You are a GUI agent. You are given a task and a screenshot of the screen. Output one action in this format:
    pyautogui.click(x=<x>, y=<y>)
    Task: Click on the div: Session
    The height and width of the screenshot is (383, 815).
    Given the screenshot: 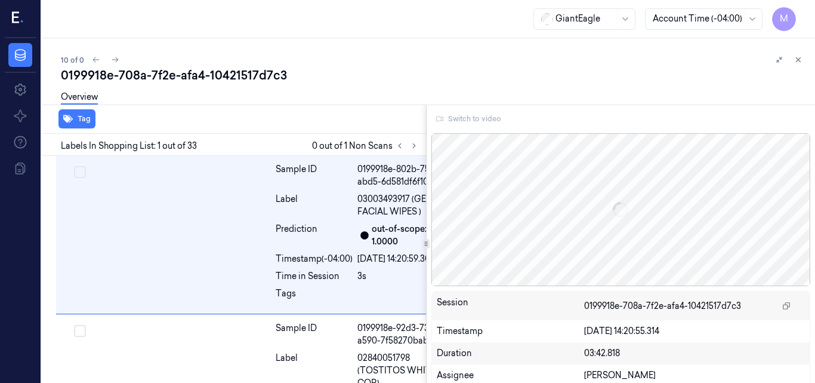 What is the action you would take?
    pyautogui.click(x=510, y=306)
    